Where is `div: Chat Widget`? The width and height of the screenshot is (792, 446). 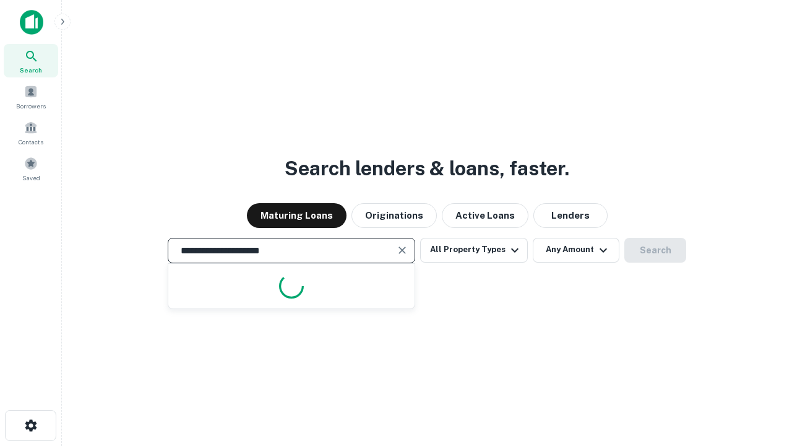
div: Chat Widget is located at coordinates (761, 376).